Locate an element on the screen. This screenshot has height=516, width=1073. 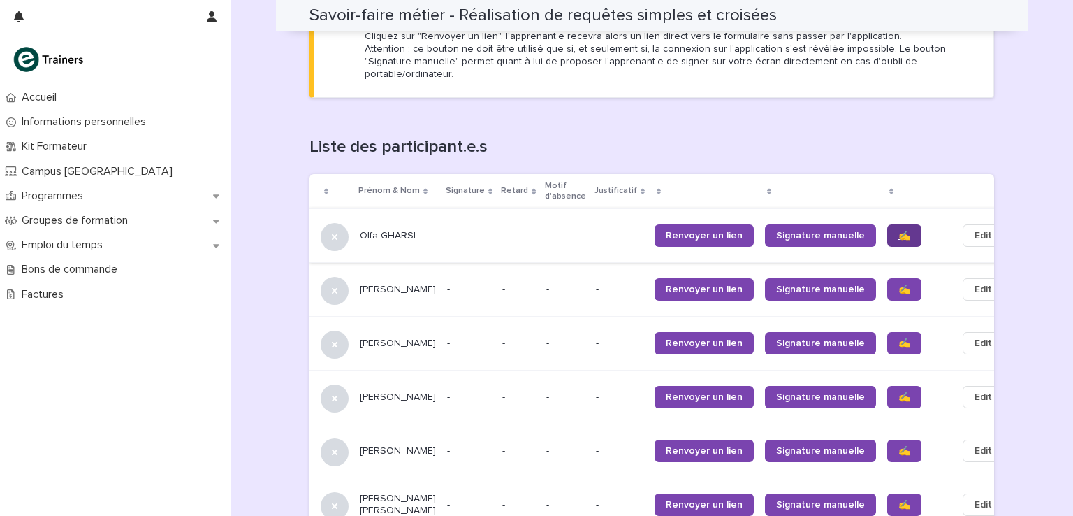
tr: Olfa GHARSI--- --Renvoyer un lienSignature manuelle✍️Edit is located at coordinates (668, 235).